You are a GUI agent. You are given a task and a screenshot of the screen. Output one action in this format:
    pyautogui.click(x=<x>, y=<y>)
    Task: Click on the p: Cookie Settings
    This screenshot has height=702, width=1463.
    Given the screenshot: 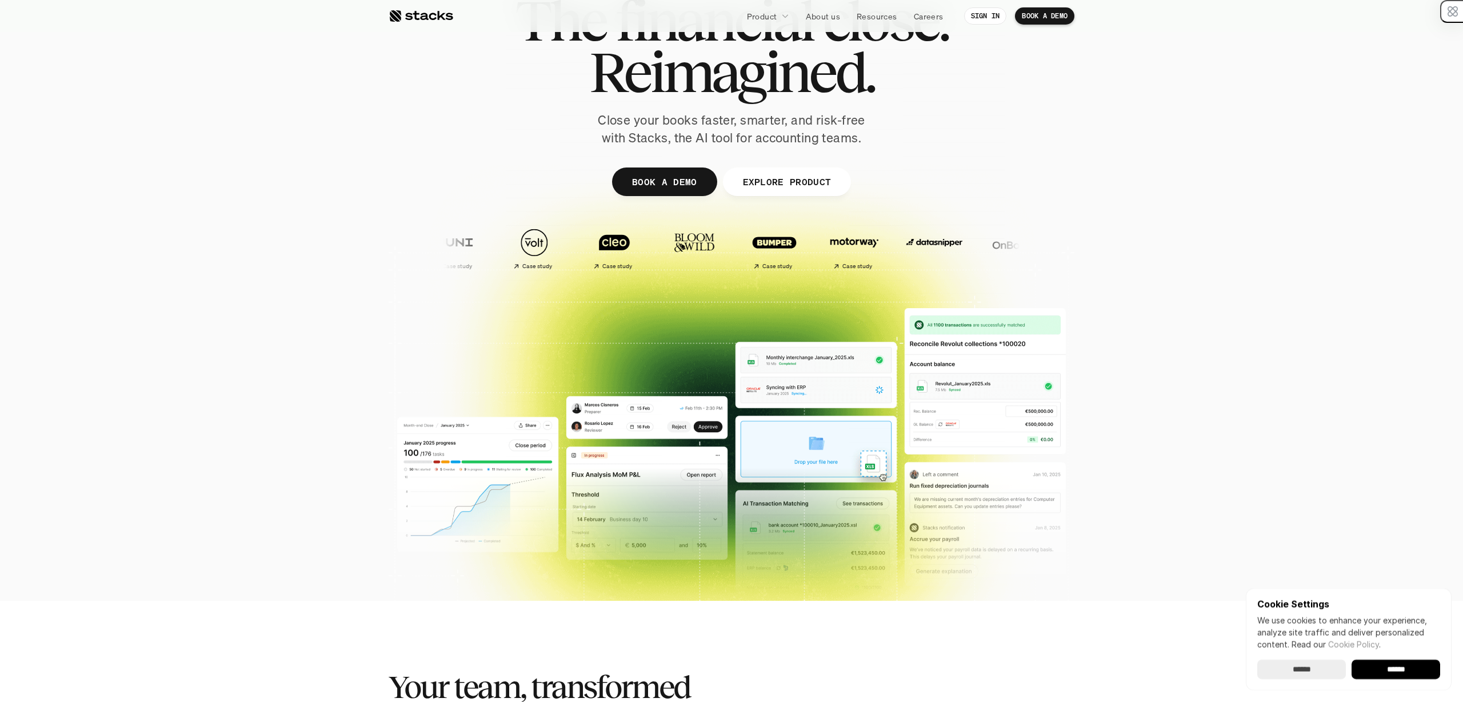 What is the action you would take?
    pyautogui.click(x=1349, y=604)
    